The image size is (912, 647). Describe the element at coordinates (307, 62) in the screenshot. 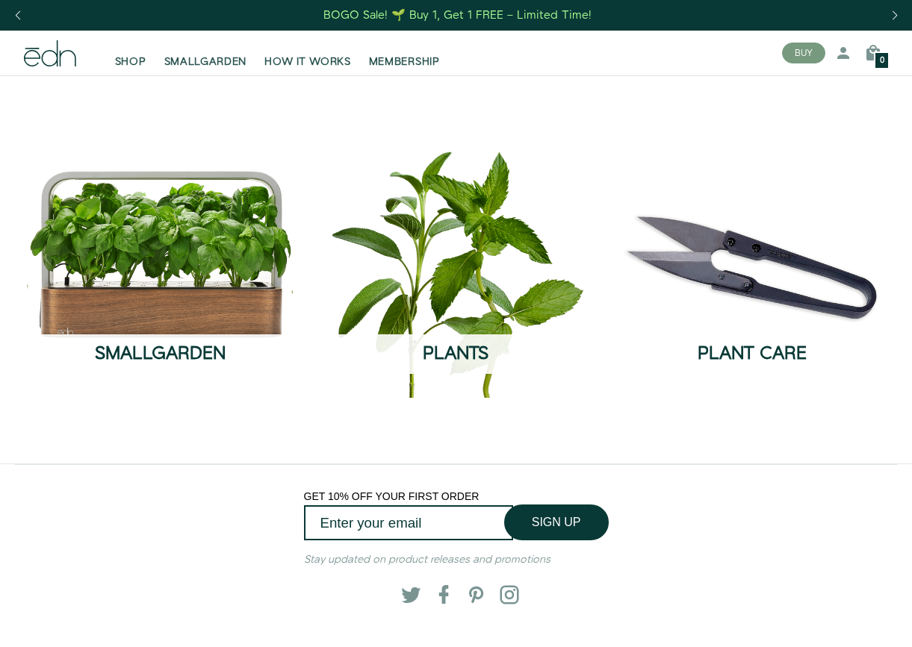

I see `span: HOW IT WORKS` at that location.